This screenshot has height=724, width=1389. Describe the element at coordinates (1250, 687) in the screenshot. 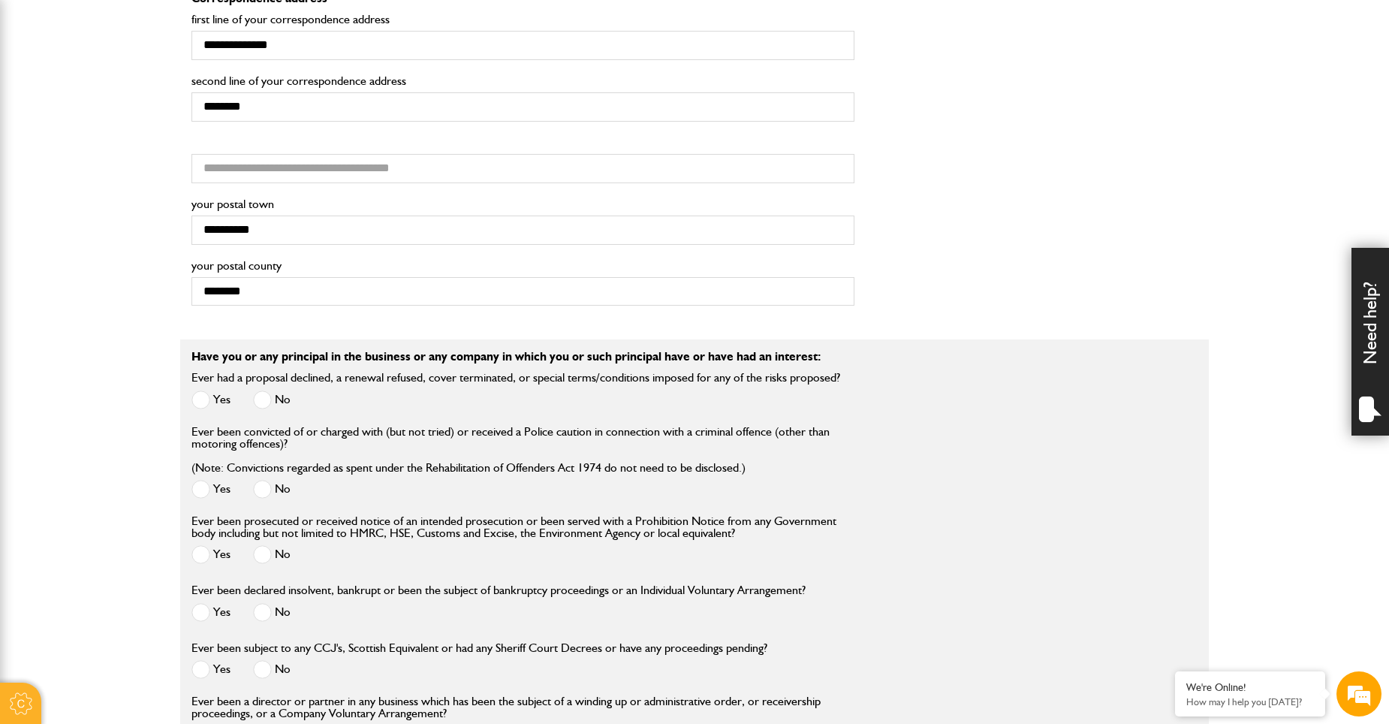

I see `div: We're Online!` at that location.